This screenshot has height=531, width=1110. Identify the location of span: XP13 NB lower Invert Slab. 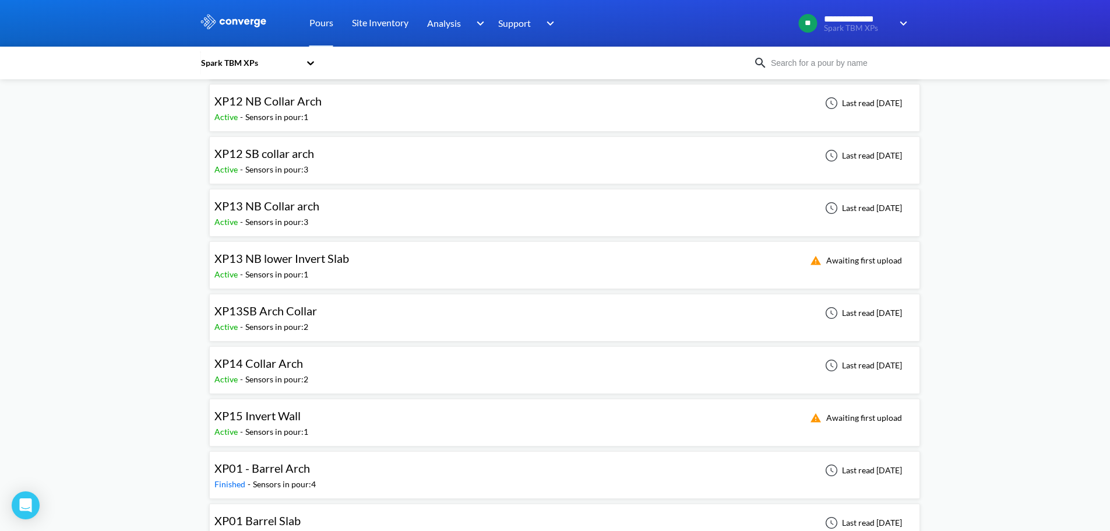
(281, 258).